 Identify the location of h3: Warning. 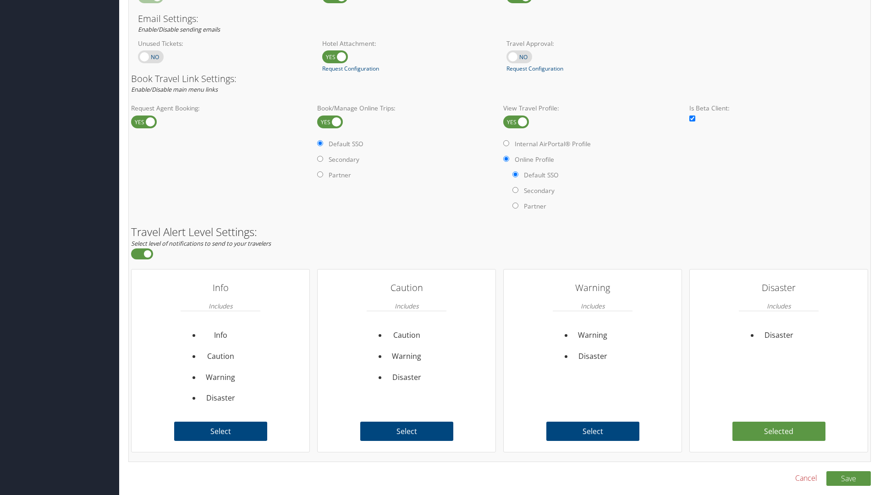
(593, 288).